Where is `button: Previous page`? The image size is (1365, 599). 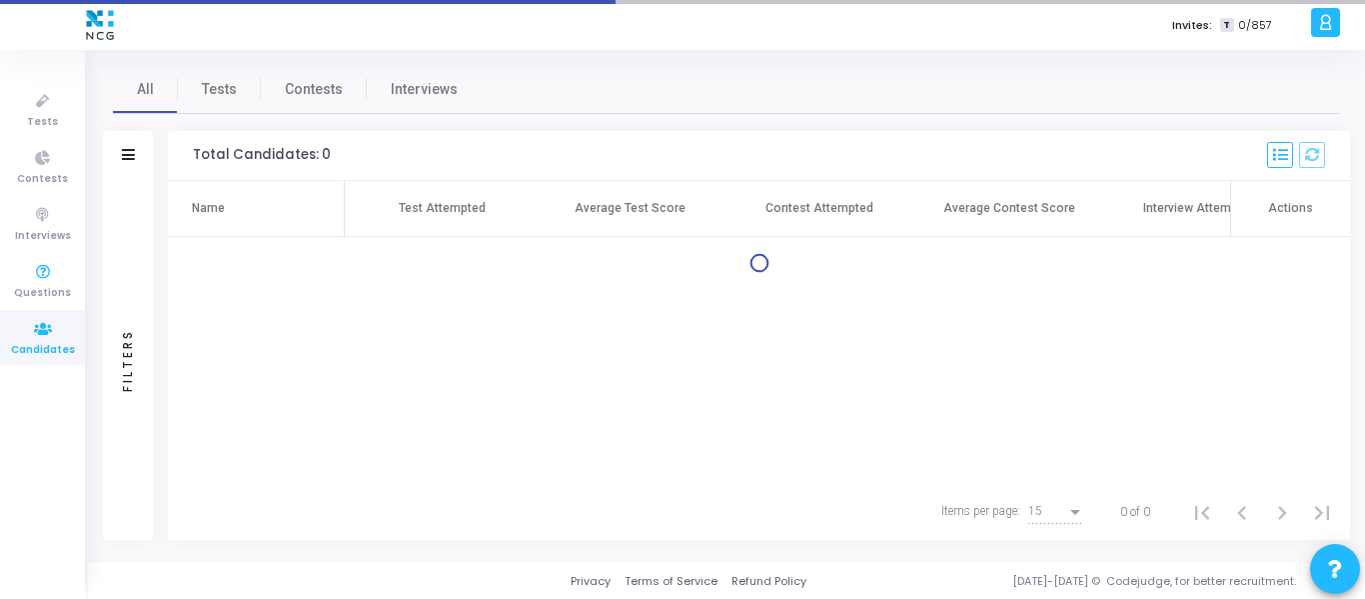
button: Previous page is located at coordinates (1242, 512).